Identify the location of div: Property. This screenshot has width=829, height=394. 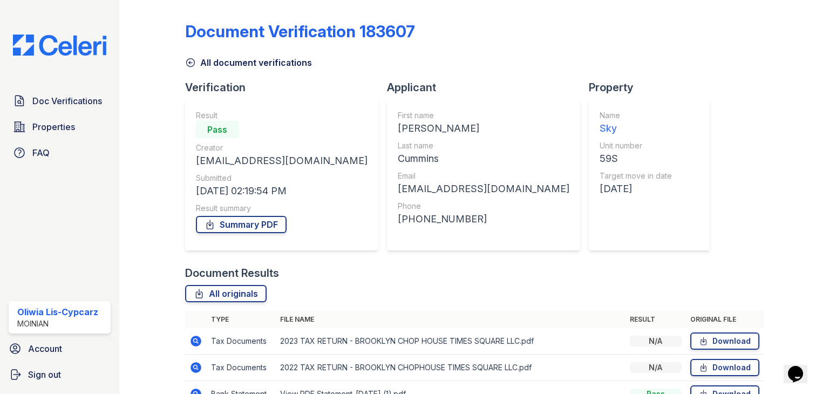
(654, 87).